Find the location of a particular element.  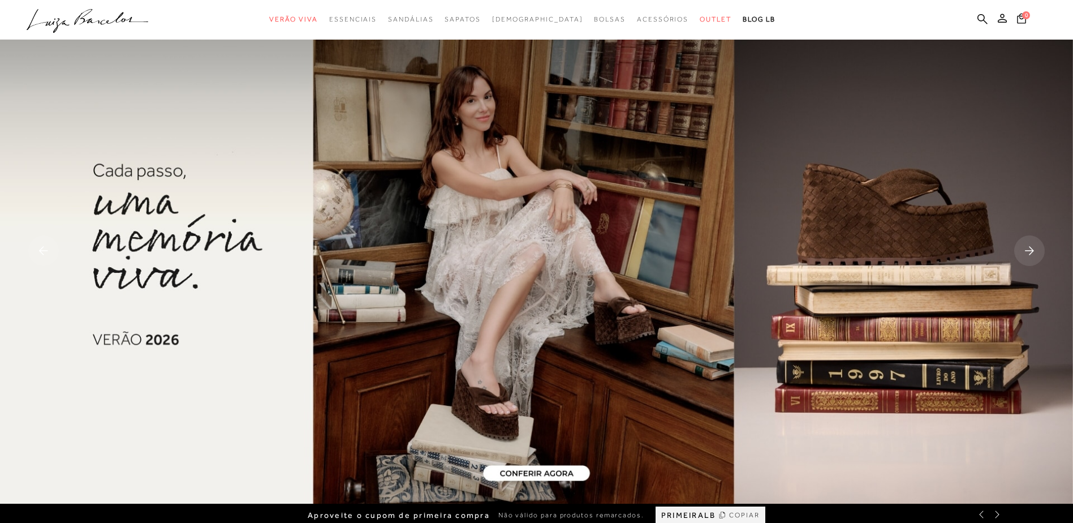

span: Sandálias is located at coordinates (411, 19).